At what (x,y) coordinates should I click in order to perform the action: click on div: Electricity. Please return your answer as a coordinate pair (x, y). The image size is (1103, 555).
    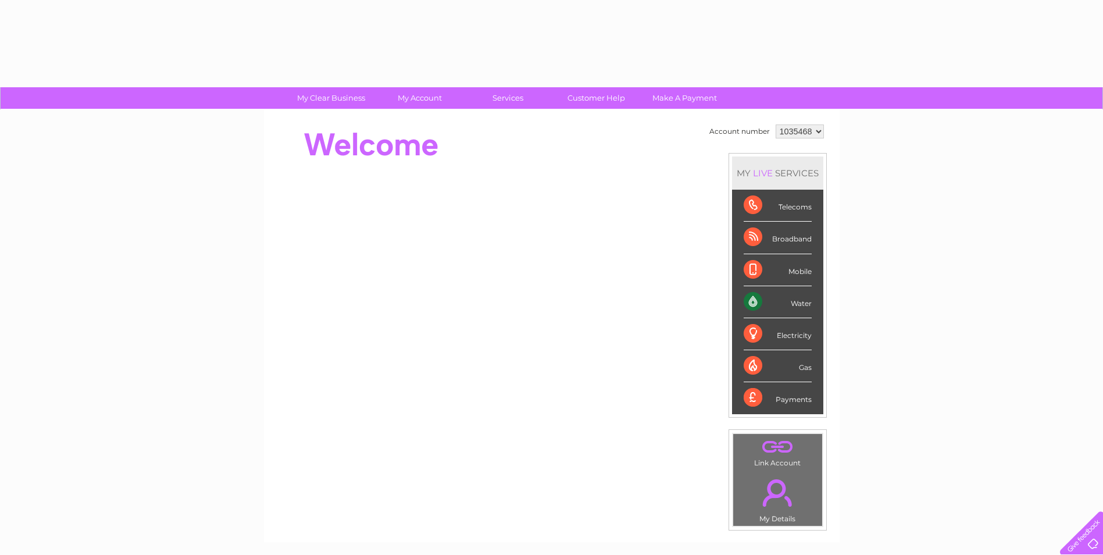
    Looking at the image, I should click on (777, 334).